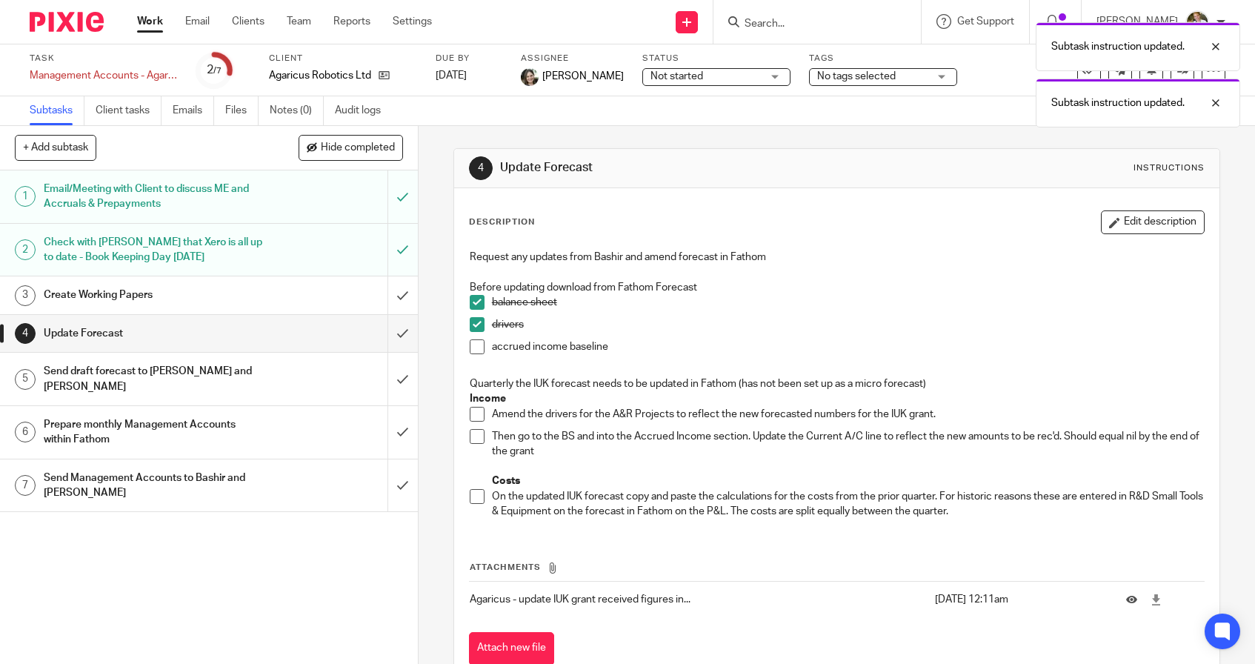  I want to click on div: Instructions, so click(1169, 168).